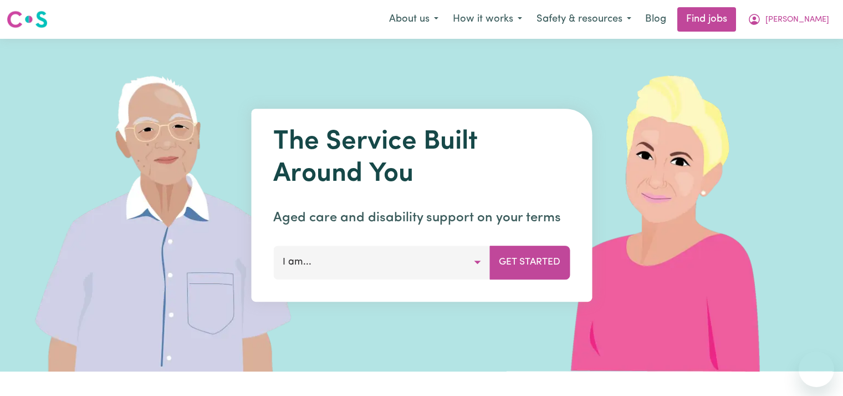 This screenshot has width=843, height=396. Describe the element at coordinates (788, 19) in the screenshot. I see `button: My Account` at that location.